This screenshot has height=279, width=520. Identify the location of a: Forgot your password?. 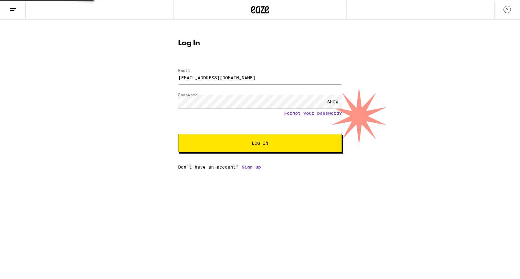
(313, 113).